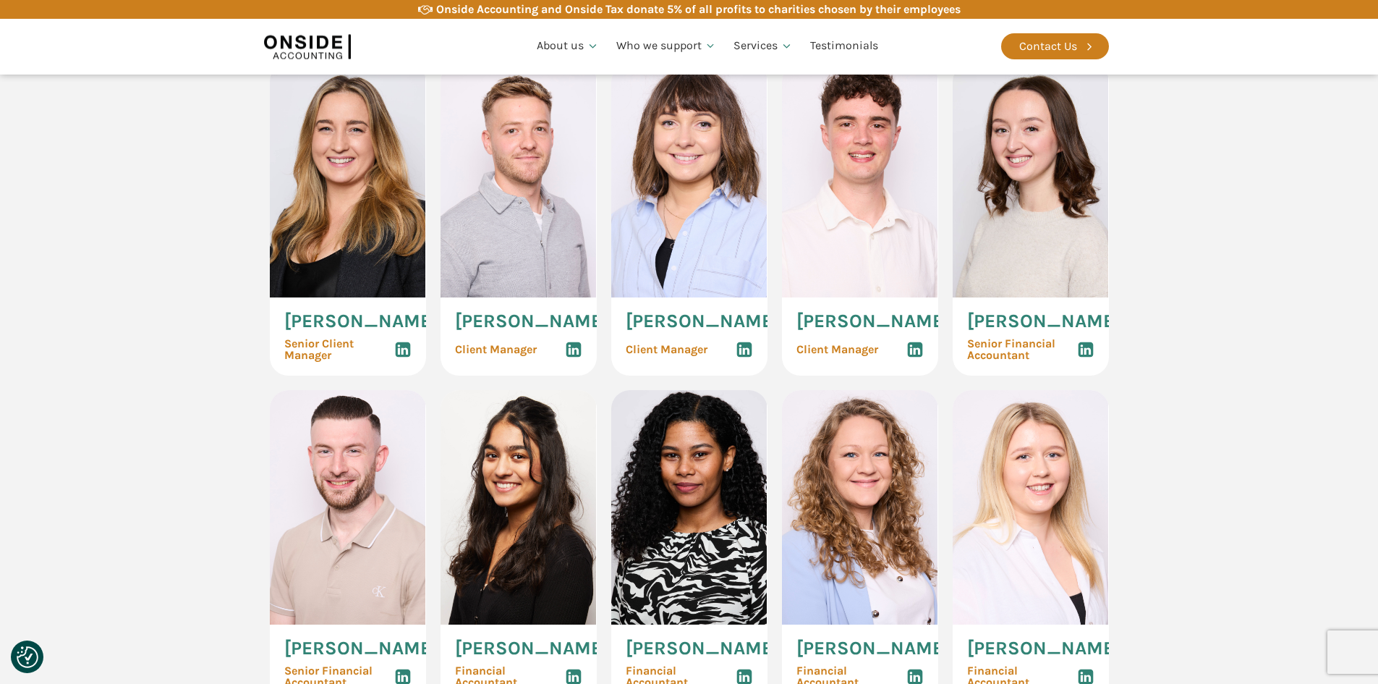  I want to click on a: Contact Us, so click(1055, 46).